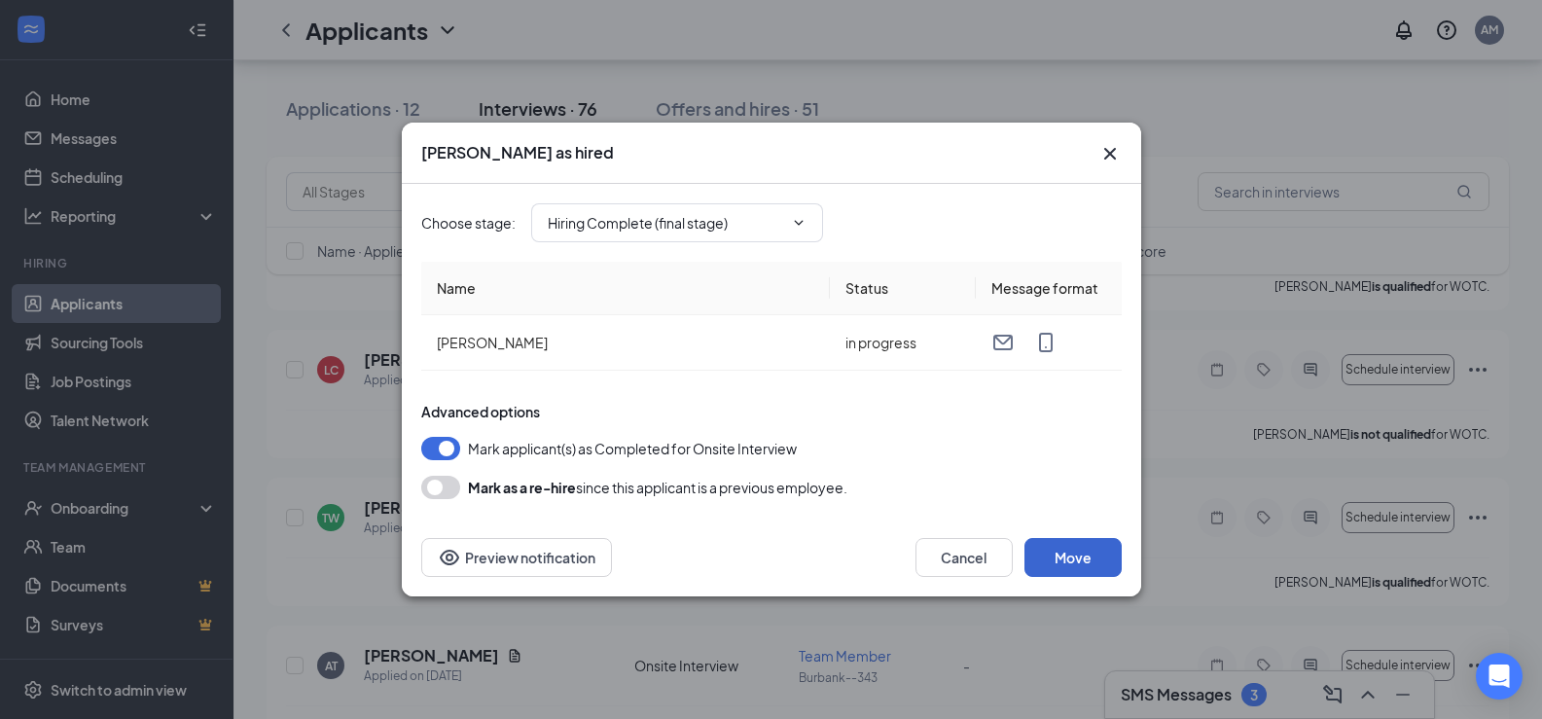  What do you see at coordinates (903, 342) in the screenshot?
I see `td: in progress` at bounding box center [903, 342].